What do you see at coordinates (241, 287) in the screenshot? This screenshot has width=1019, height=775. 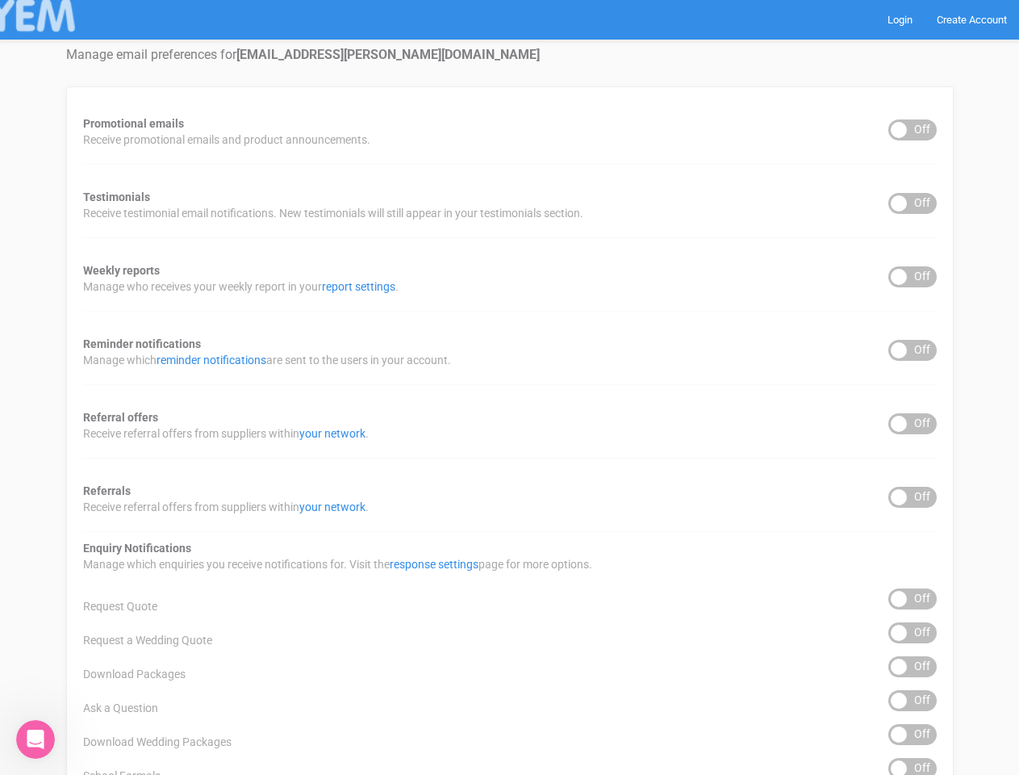 I see `span: Manage who receives your weekly report in your .` at bounding box center [241, 287].